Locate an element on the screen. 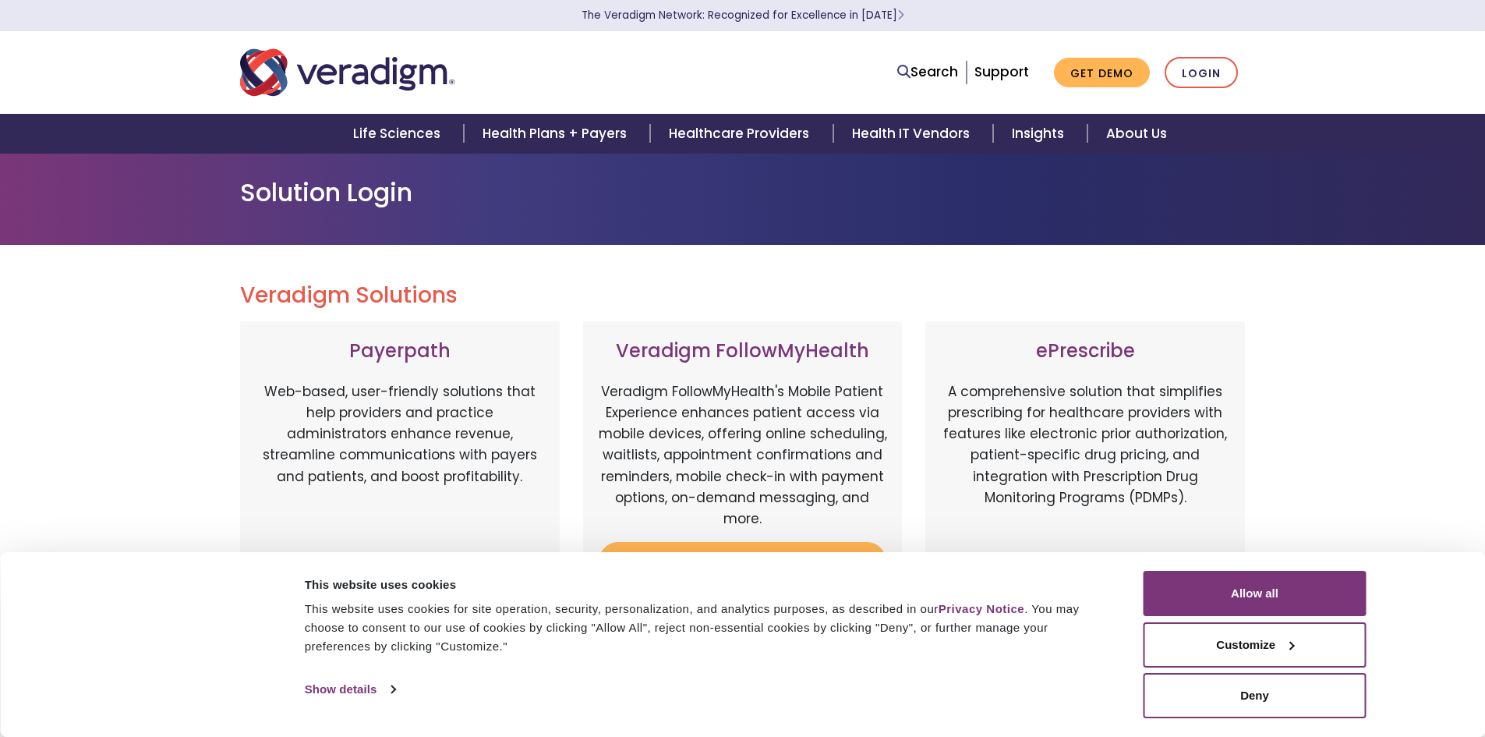 The width and height of the screenshot is (1485, 737). div: This website uses cookies is located at coordinates (706, 585).